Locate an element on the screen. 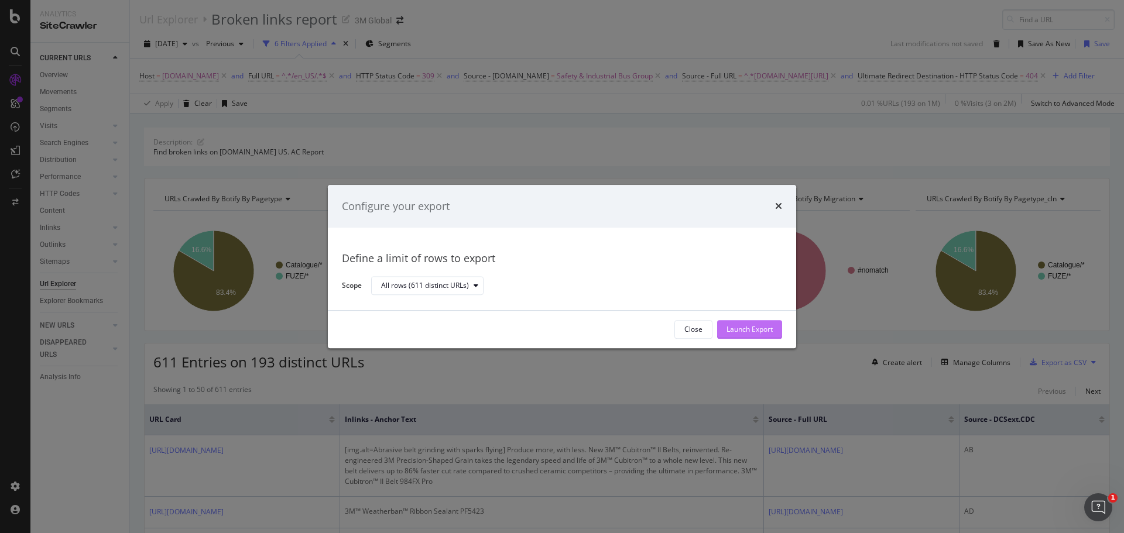 This screenshot has height=533, width=1124. div: Close is located at coordinates (693, 329).